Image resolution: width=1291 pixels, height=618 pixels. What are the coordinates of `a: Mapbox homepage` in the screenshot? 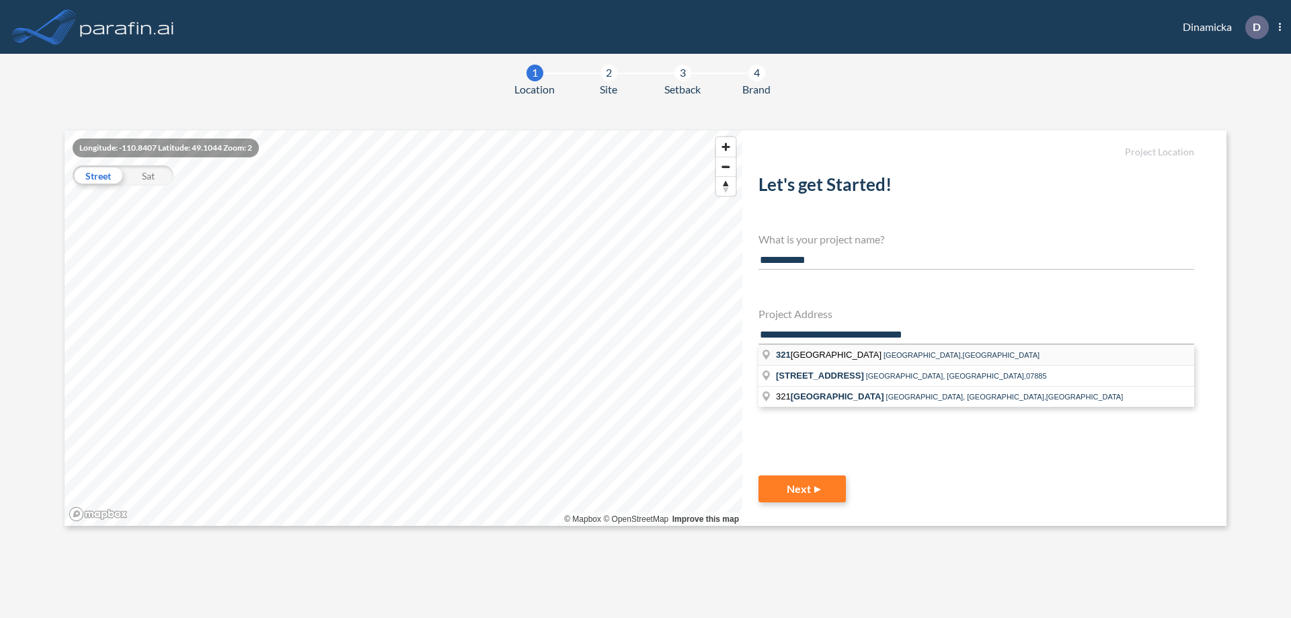 It's located at (98, 514).